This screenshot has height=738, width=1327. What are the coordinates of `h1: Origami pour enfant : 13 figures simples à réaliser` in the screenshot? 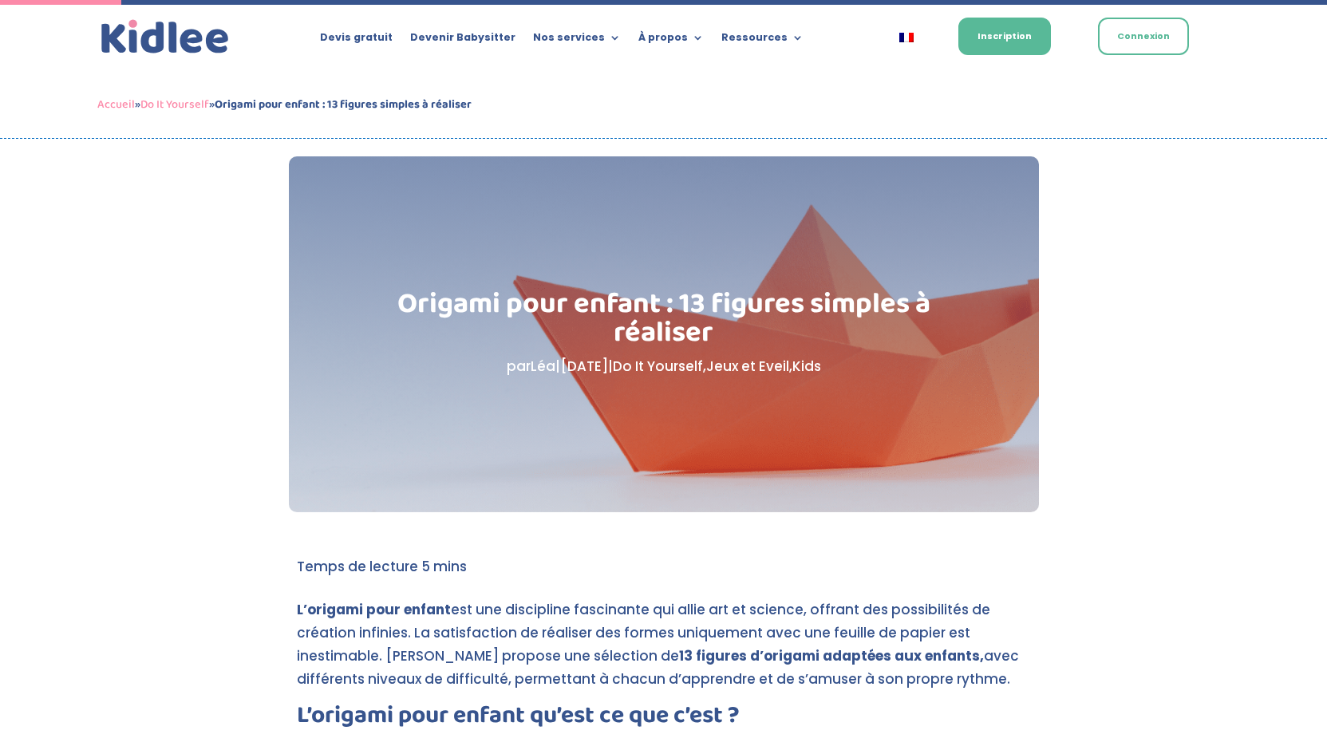 It's located at (663, 322).